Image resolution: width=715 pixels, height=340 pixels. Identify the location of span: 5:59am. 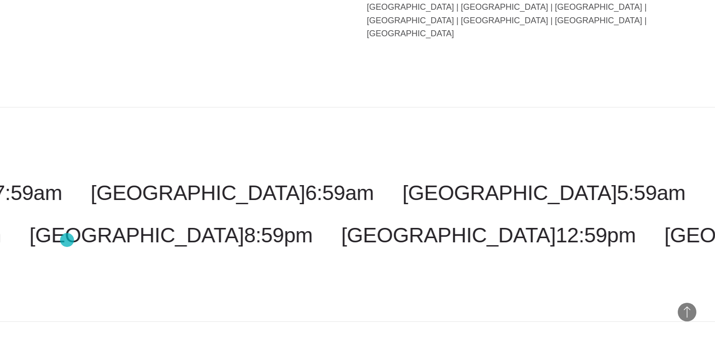
(651, 193).